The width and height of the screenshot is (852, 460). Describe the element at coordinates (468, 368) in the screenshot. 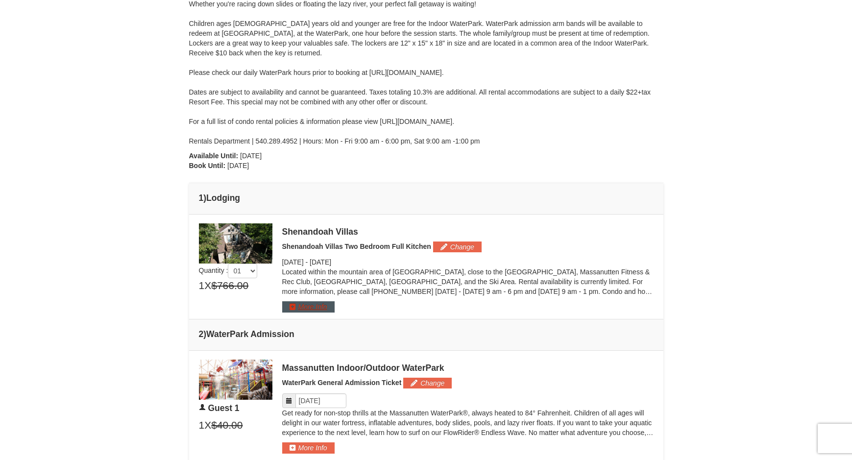

I see `div: Massanutten Indoor/Outdoor WaterPark` at that location.